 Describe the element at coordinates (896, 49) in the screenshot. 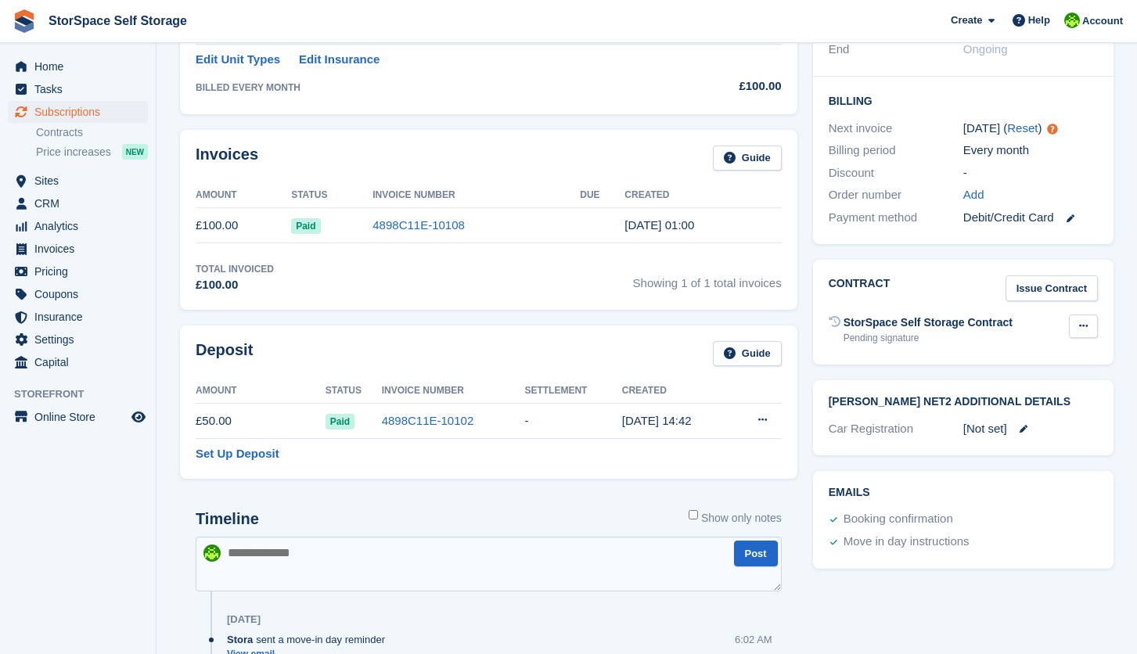

I see `div: End` at that location.